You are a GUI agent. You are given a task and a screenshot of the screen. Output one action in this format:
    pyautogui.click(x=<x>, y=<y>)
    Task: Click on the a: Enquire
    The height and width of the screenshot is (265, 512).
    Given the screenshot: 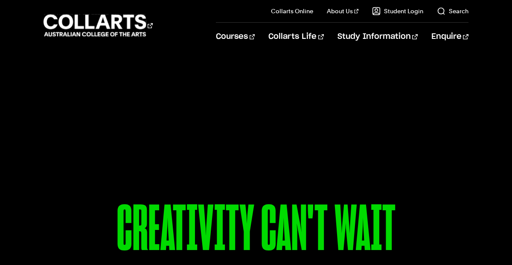 What is the action you would take?
    pyautogui.click(x=450, y=37)
    